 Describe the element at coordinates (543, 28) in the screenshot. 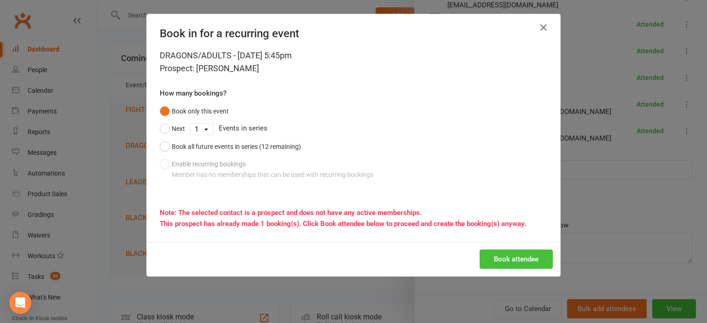

I see `button: Close` at that location.